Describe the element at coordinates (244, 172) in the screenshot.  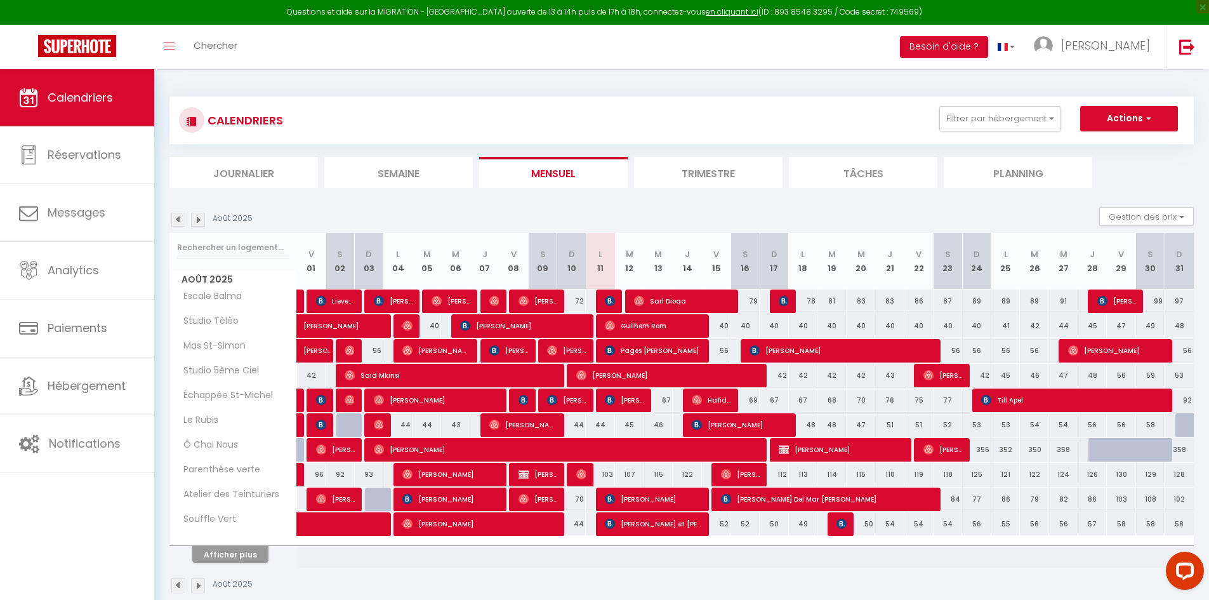
I see `li: Journalier` at that location.